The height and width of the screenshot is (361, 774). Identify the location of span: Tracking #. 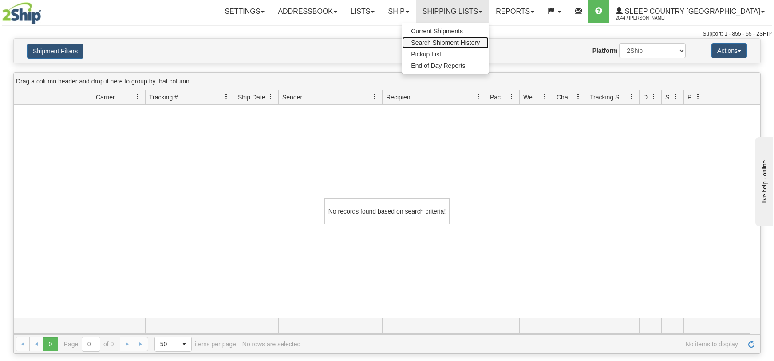
(163, 97).